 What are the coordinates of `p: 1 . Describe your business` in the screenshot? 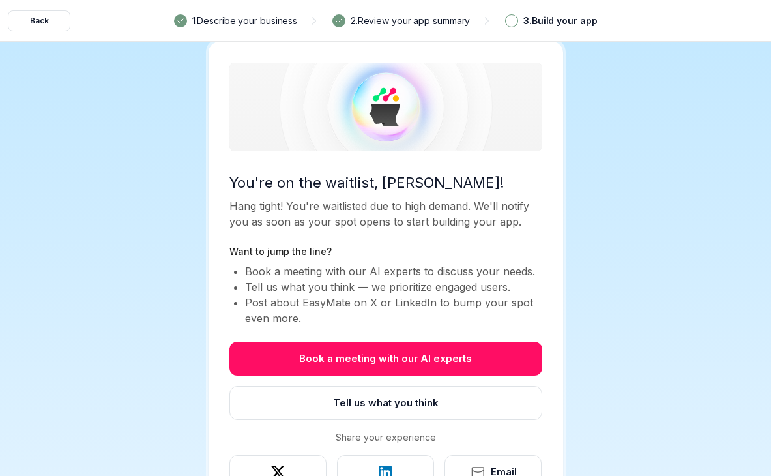 It's located at (245, 21).